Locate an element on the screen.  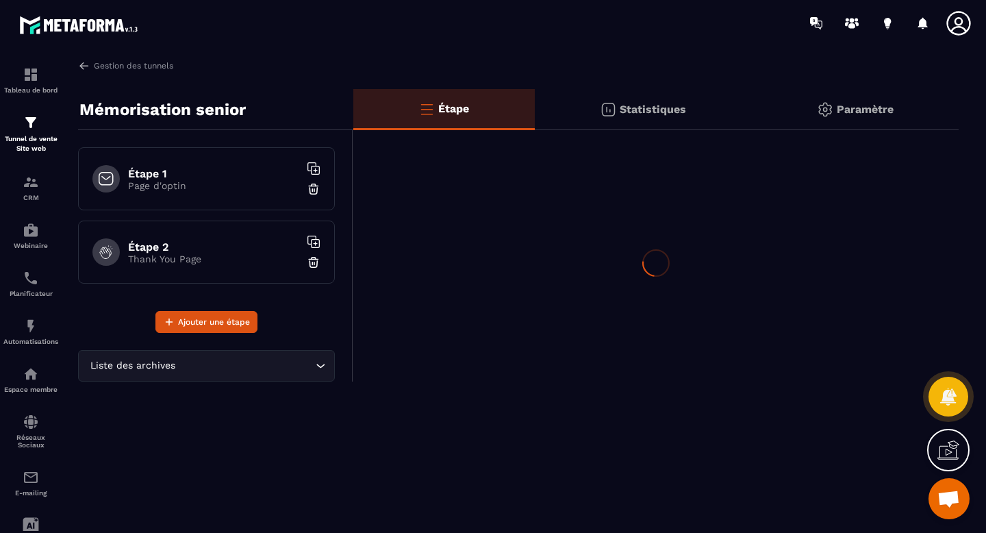
p: Mémorisation senior is located at coordinates (162, 110).